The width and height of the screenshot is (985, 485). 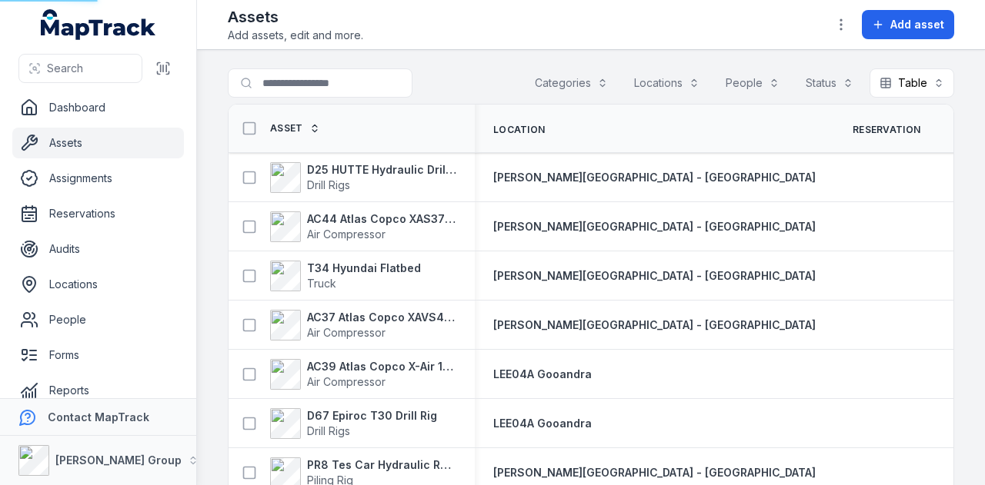 What do you see at coordinates (65, 68) in the screenshot?
I see `span: Search` at bounding box center [65, 68].